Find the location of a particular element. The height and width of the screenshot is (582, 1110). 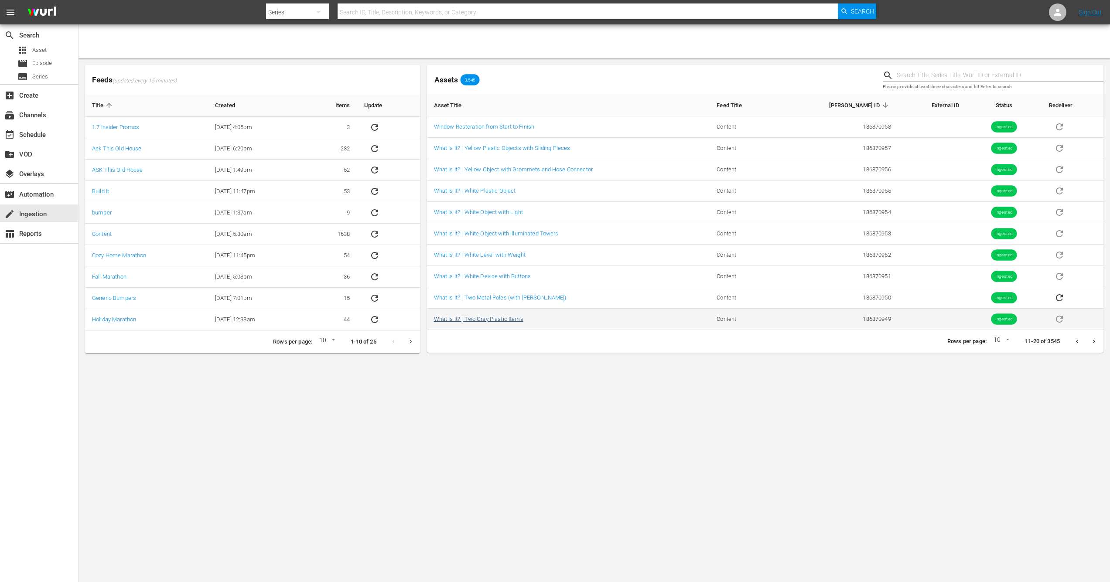

td: 9 is located at coordinates (331, 213).